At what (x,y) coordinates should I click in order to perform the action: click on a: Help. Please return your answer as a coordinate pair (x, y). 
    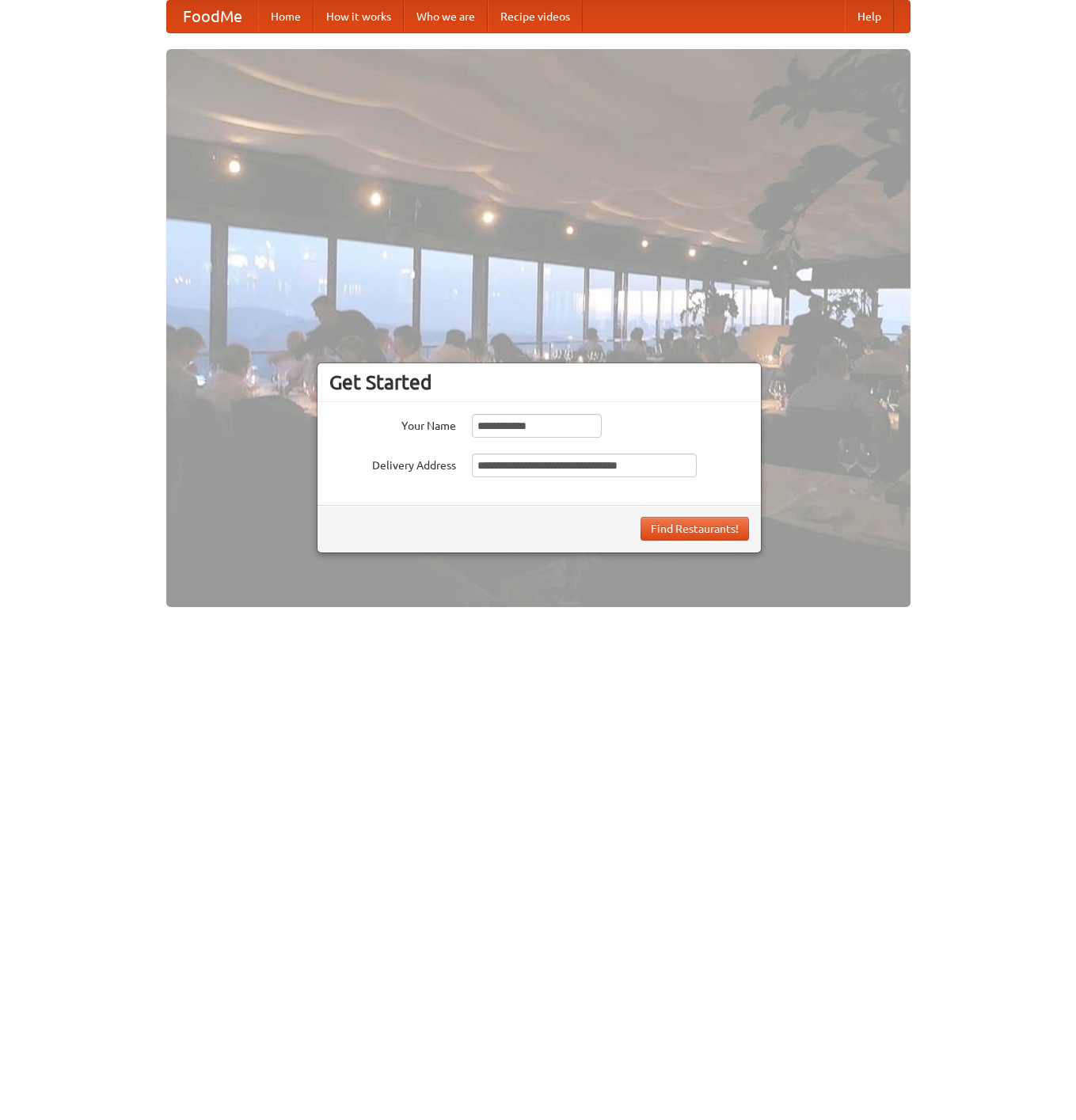
    Looking at the image, I should click on (870, 17).